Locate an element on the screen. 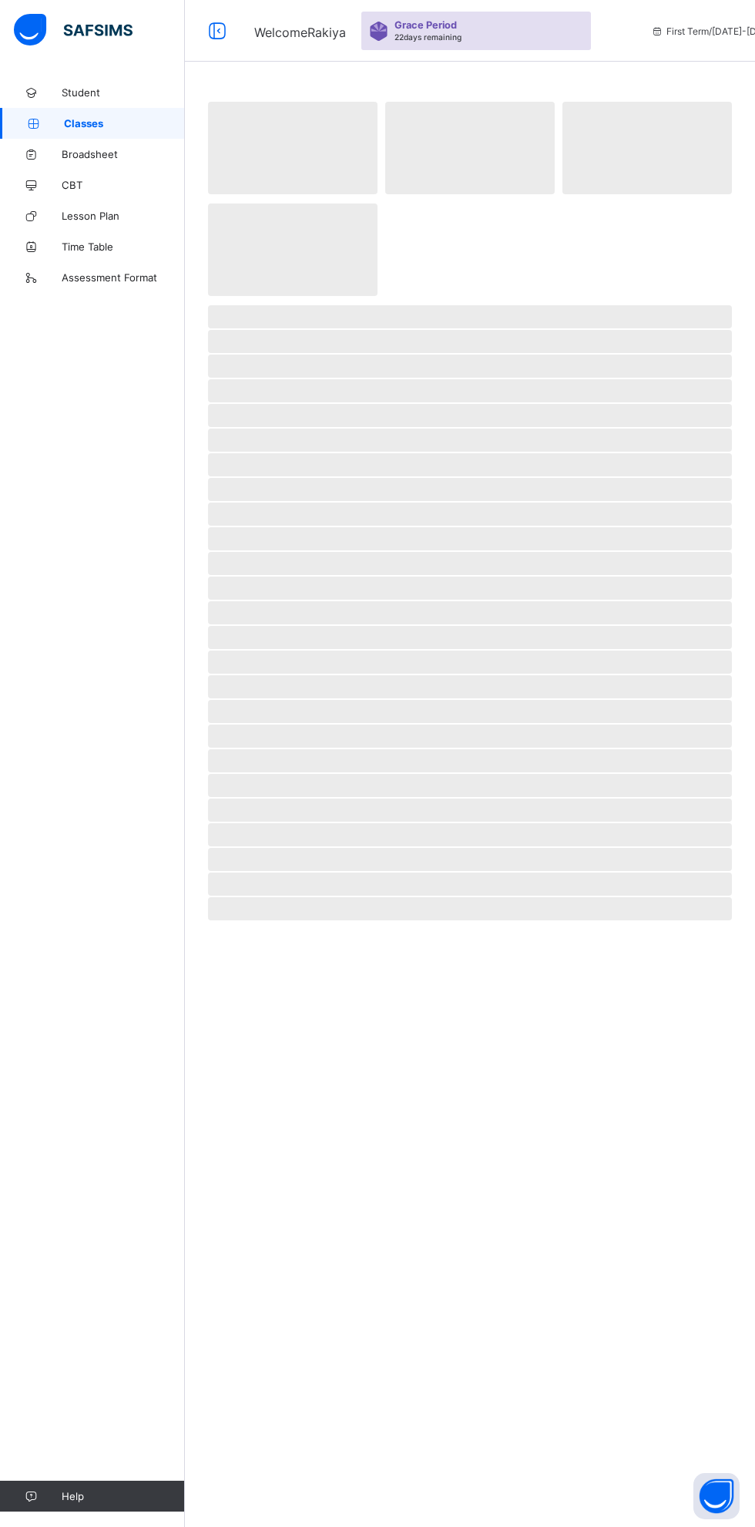 This screenshot has height=1527, width=755. span: Classes is located at coordinates (124, 123).